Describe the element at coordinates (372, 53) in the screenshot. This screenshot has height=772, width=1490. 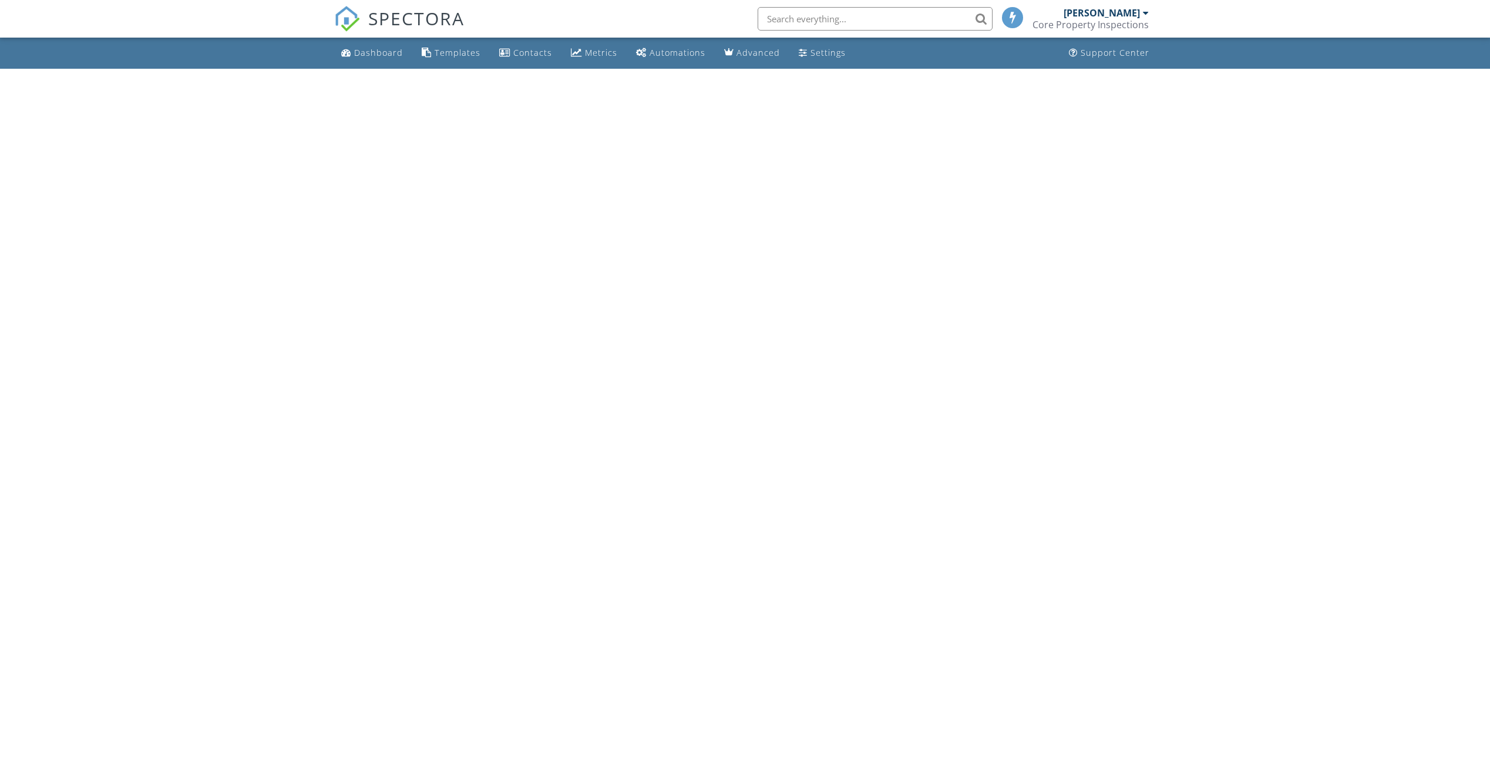
I see `a: Dashboard` at that location.